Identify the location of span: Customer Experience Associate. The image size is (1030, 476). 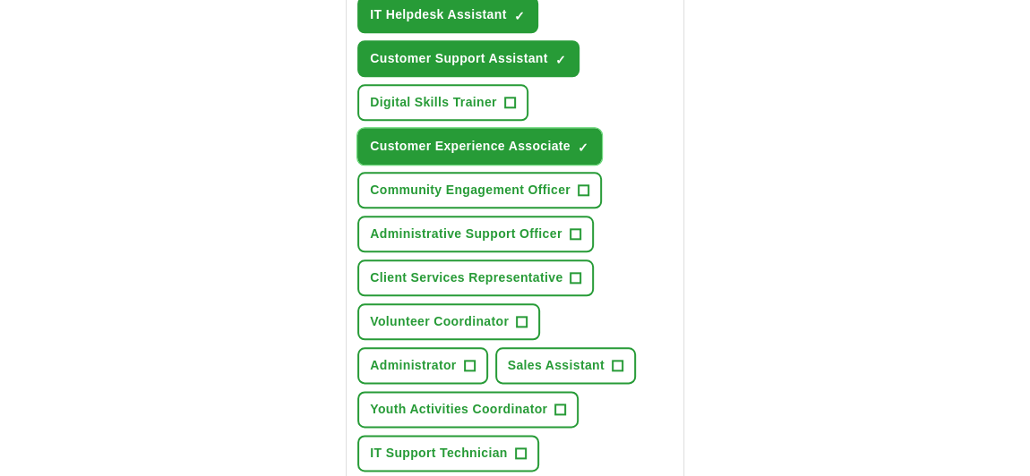
(470, 146).